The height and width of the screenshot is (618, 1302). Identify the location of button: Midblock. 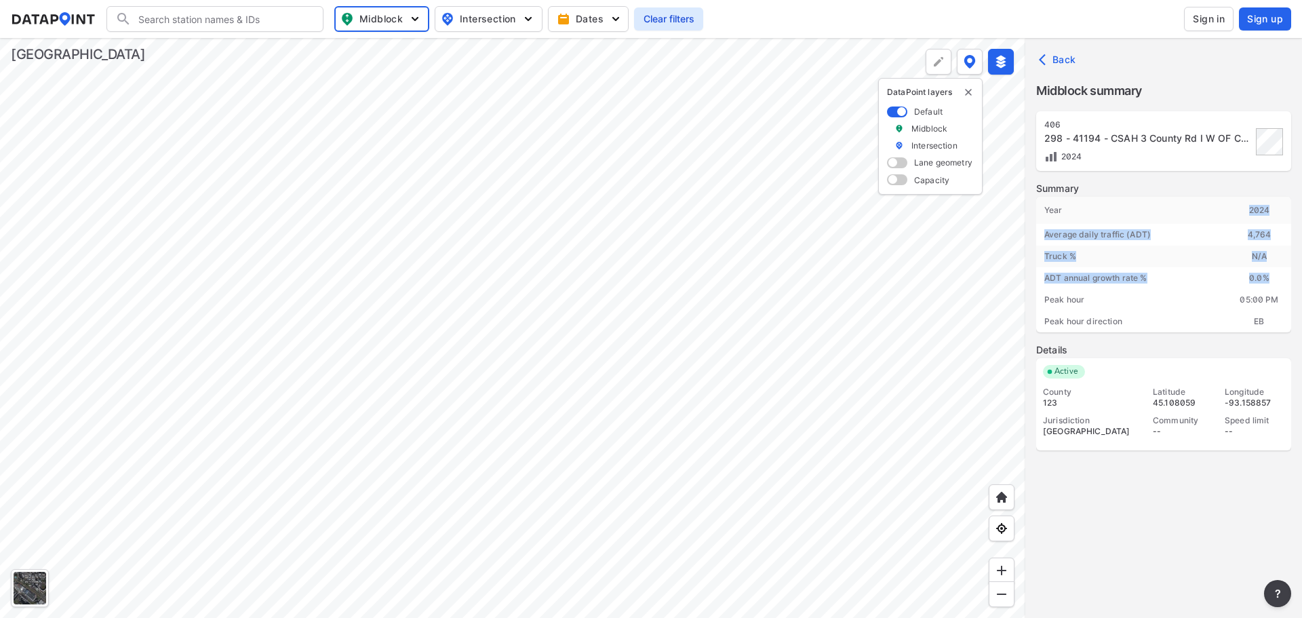
(382, 19).